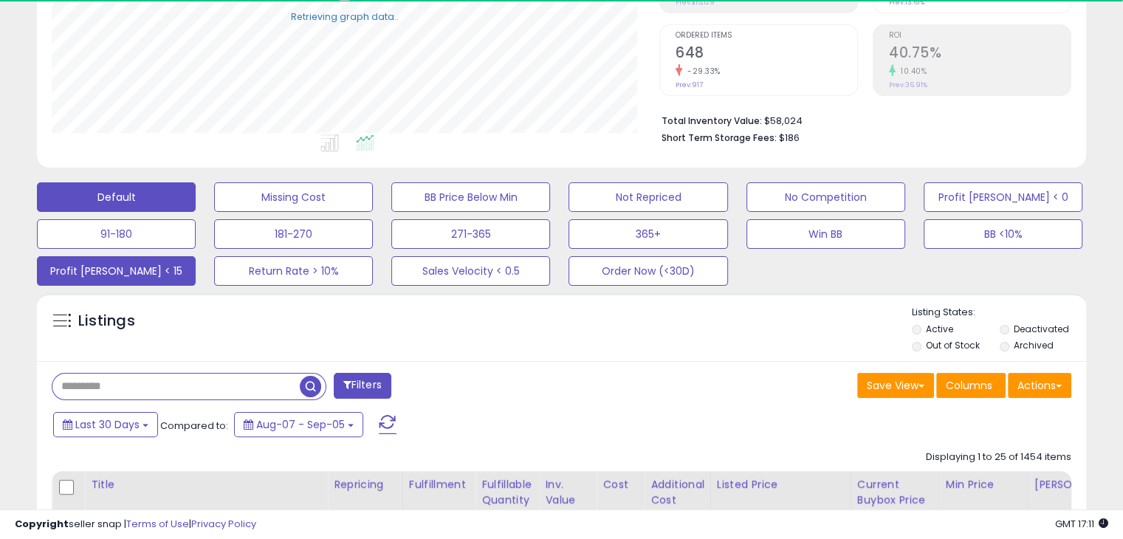 This screenshot has height=539, width=1123. I want to click on span: Ordered Items, so click(766, 35).